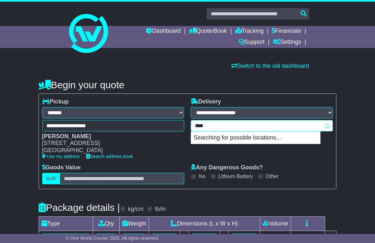 Image resolution: width=375 pixels, height=243 pixels. What do you see at coordinates (235, 176) in the screenshot?
I see `label: Lithium Battery` at bounding box center [235, 176].